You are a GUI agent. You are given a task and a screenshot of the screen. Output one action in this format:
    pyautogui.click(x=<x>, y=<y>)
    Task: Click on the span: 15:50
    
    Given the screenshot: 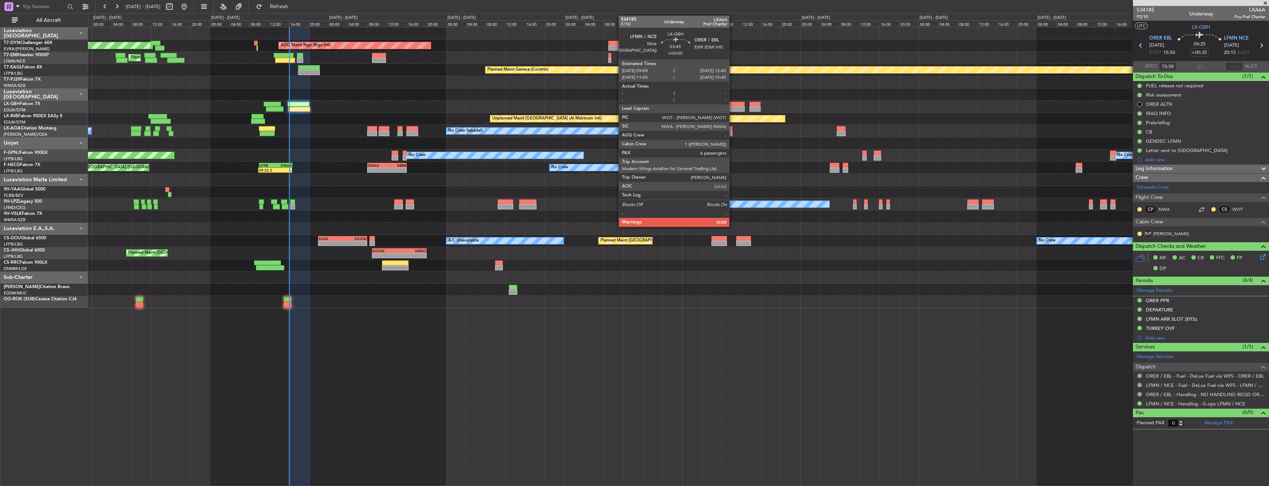 What is the action you would take?
    pyautogui.click(x=1169, y=53)
    